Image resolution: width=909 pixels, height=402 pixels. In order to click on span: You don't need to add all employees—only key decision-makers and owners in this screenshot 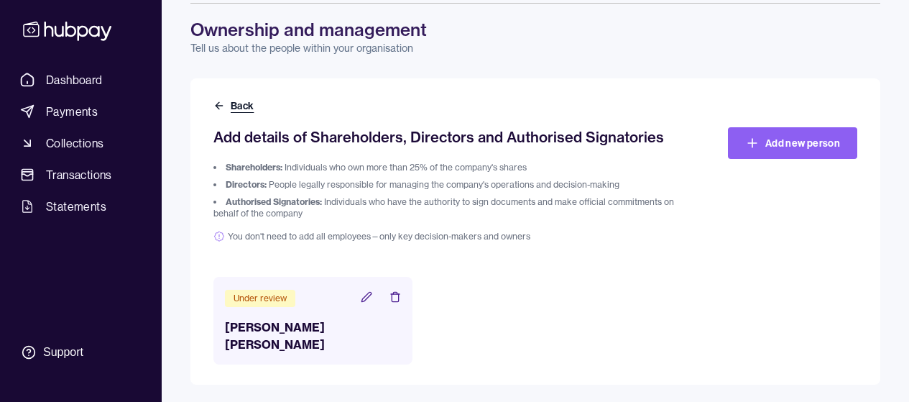, I will do `click(455, 236)`.